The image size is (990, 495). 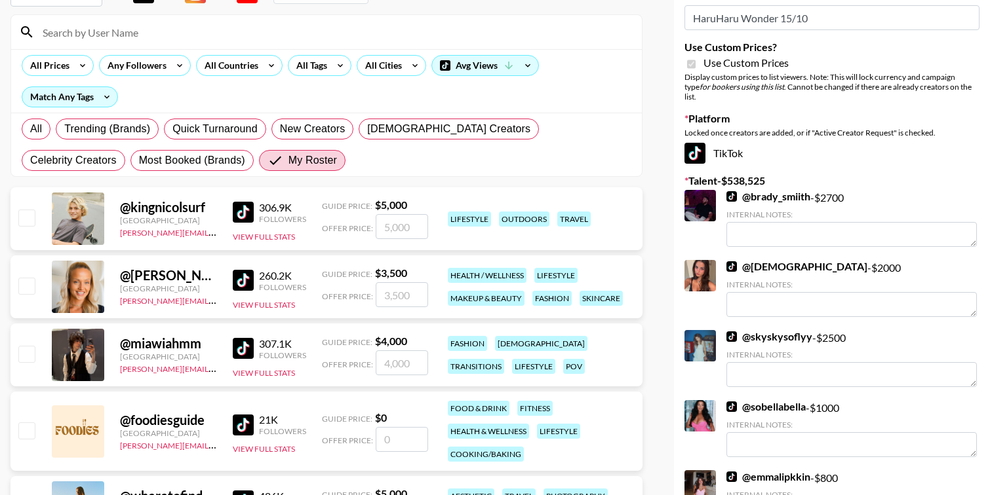 What do you see at coordinates (741, 87) in the screenshot?
I see `em: for bookers using this list` at bounding box center [741, 87].